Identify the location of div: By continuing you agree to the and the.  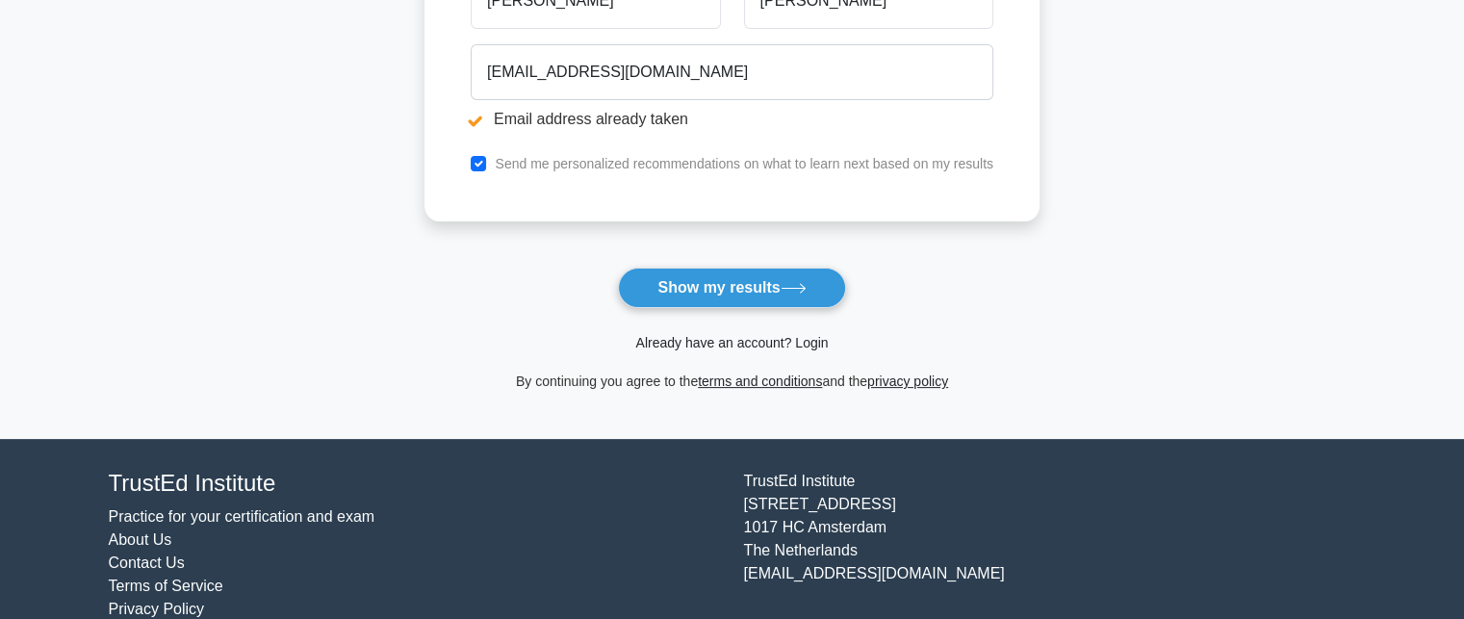
(732, 381).